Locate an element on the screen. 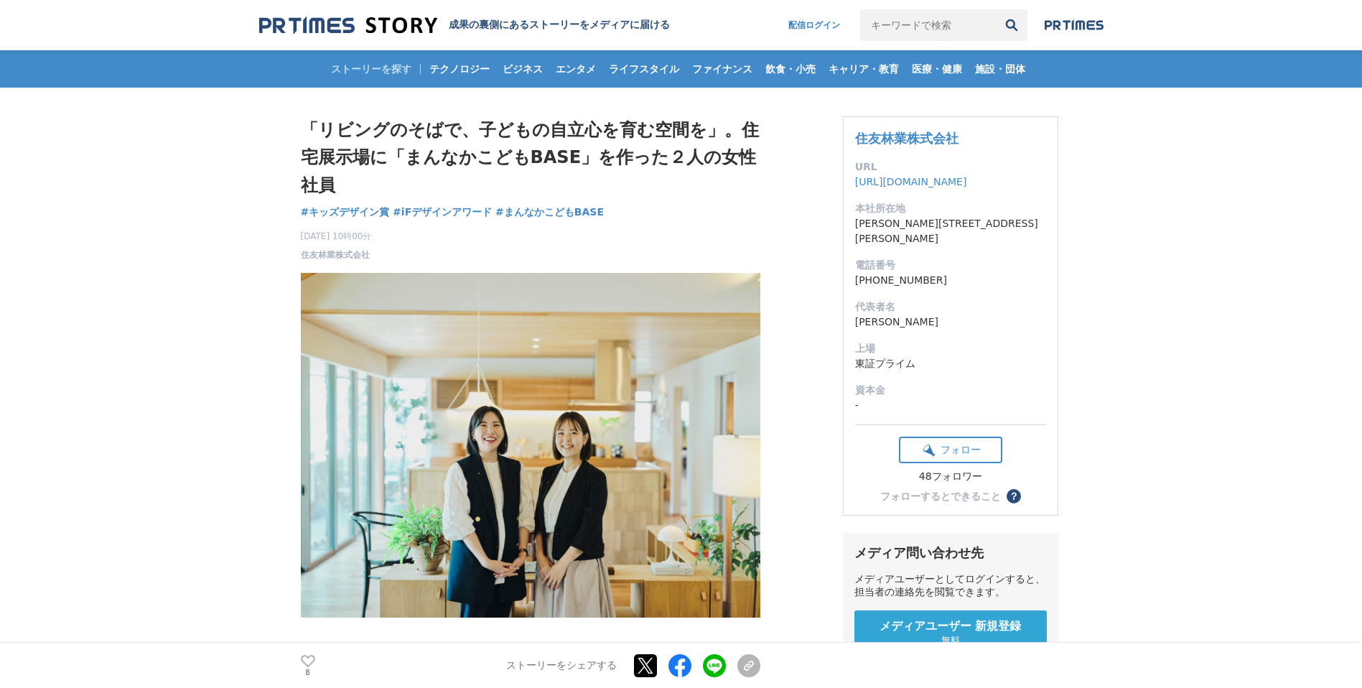 Image resolution: width=1362 pixels, height=688 pixels. dt: 代表者名 is located at coordinates (951, 307).